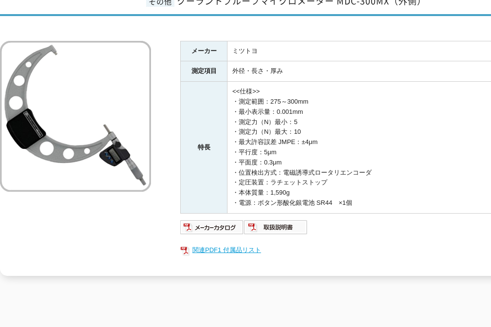  What do you see at coordinates (204, 148) in the screenshot?
I see `th: 特長` at bounding box center [204, 148].